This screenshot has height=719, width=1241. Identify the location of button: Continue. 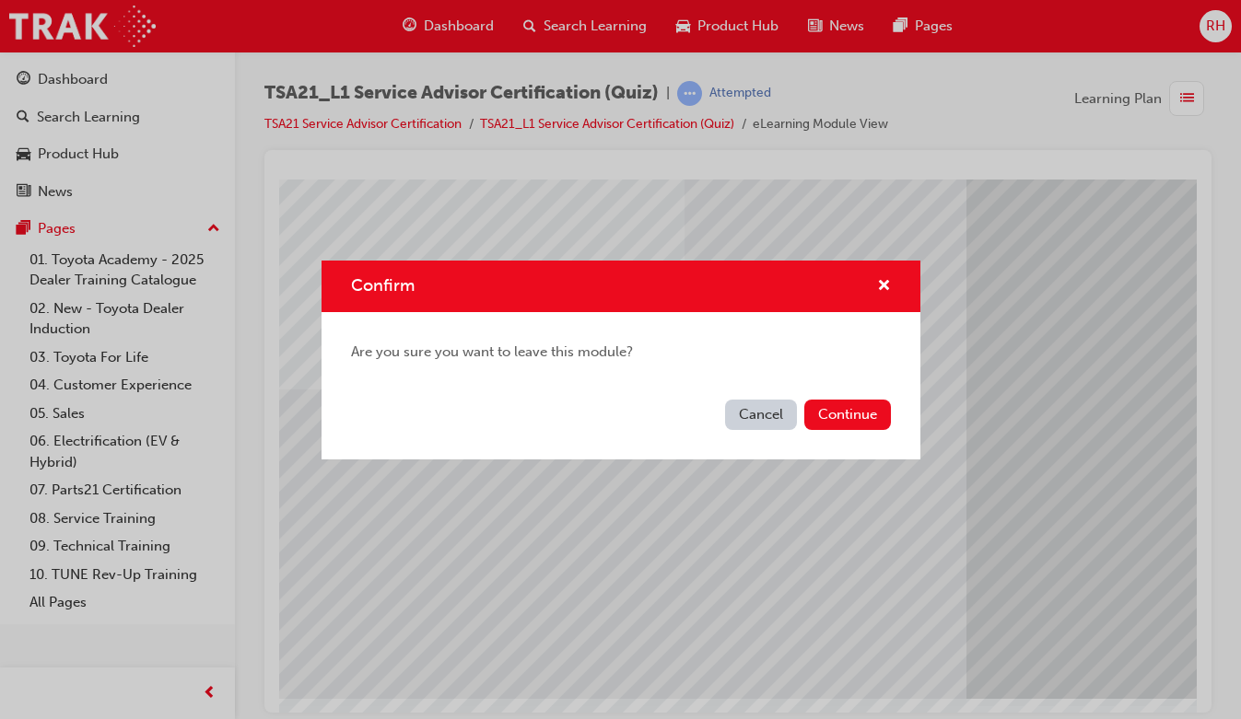
(848, 415).